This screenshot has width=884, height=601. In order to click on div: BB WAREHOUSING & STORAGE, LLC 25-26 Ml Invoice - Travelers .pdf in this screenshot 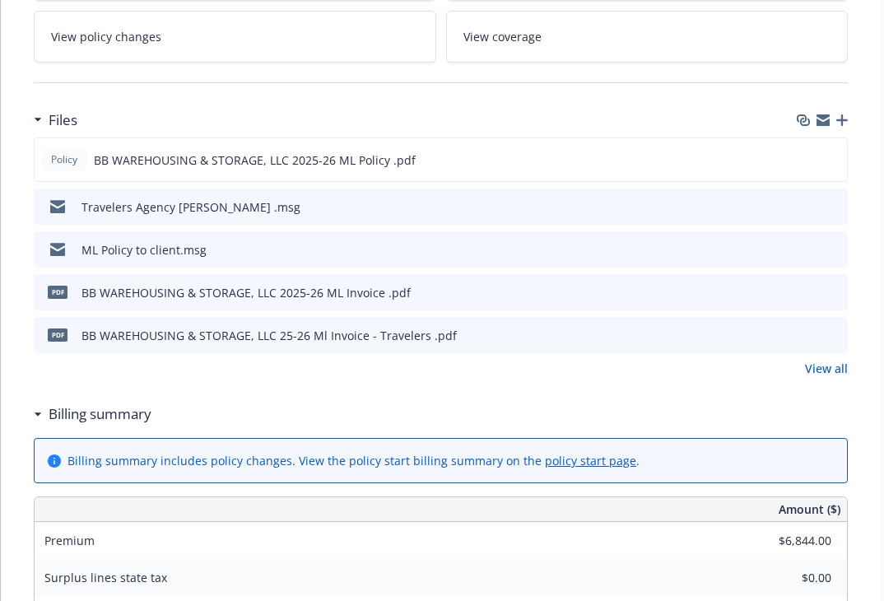, I will do `click(269, 335)`.